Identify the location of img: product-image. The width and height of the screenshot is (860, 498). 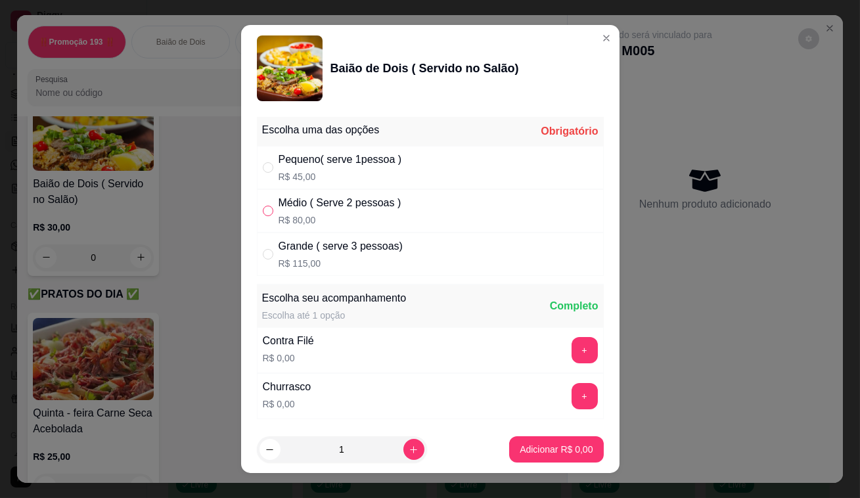
(290, 68).